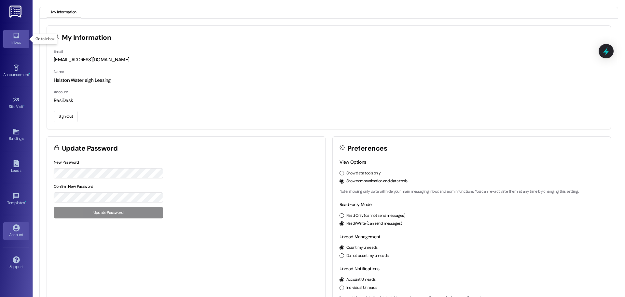 The width and height of the screenshot is (625, 297). Describe the element at coordinates (66, 162) in the screenshot. I see `label: New Password` at that location.